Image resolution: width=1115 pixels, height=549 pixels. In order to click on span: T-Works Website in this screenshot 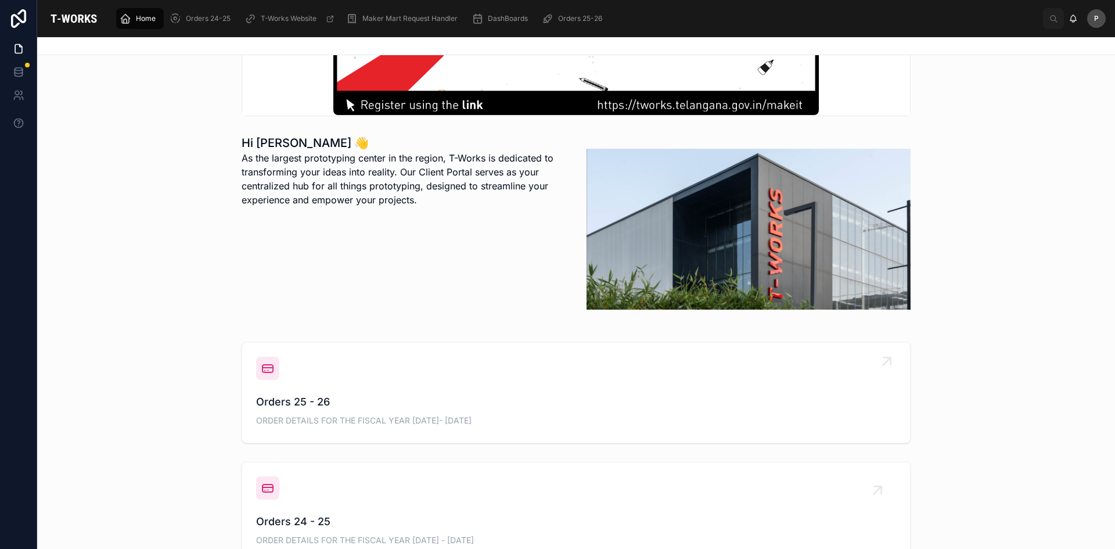, I will do `click(289, 19)`.